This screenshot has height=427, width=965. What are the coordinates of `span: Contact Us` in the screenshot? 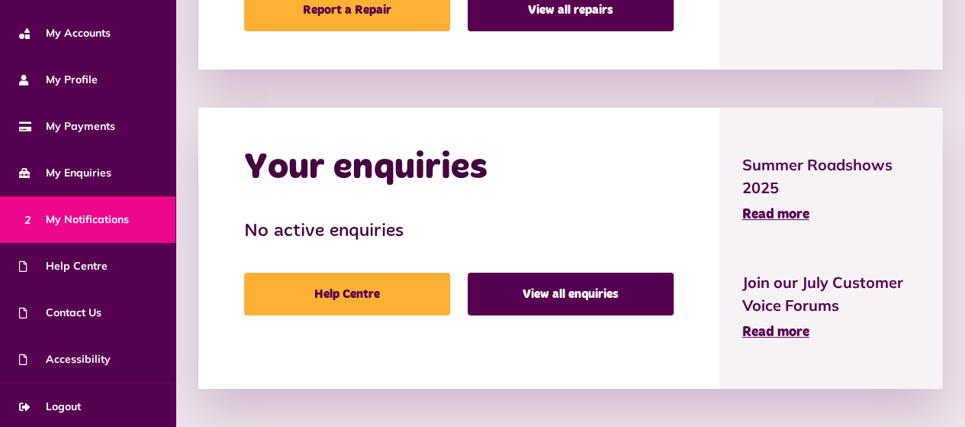 It's located at (60, 312).